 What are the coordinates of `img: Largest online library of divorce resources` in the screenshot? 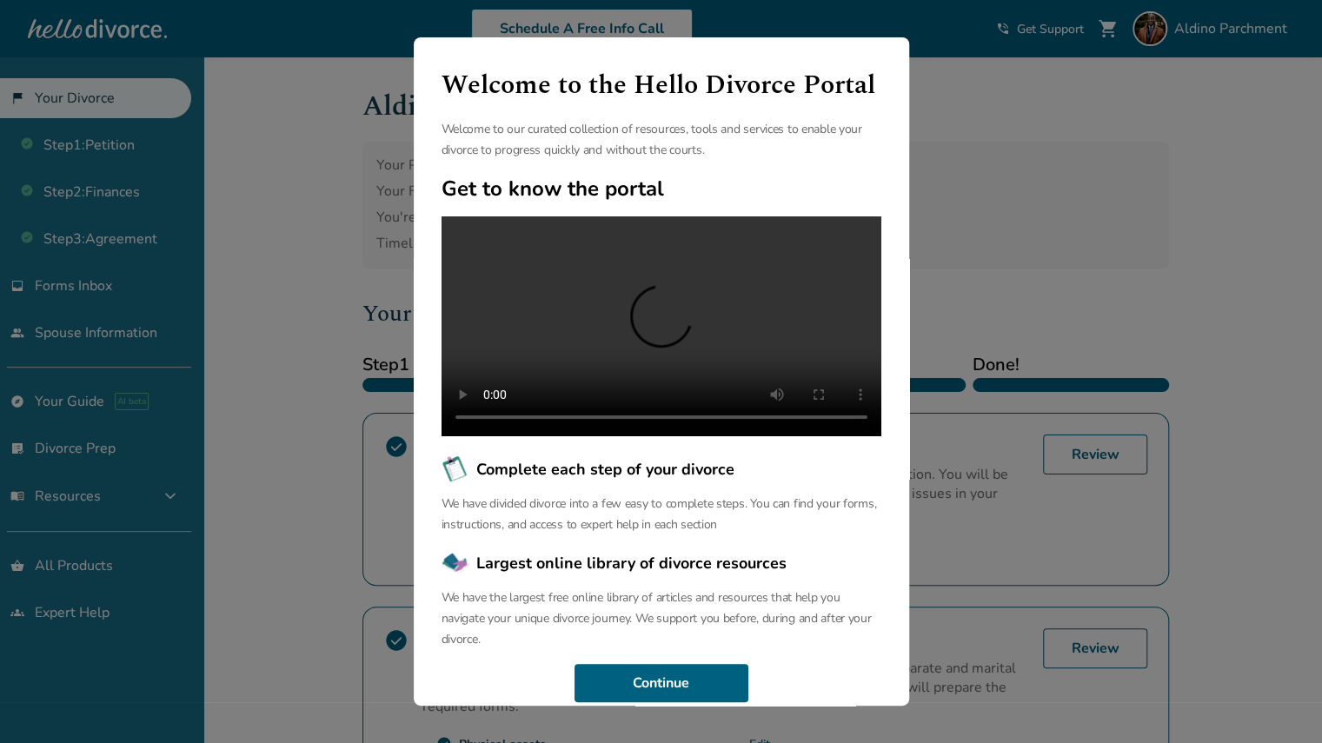 It's located at (456, 563).